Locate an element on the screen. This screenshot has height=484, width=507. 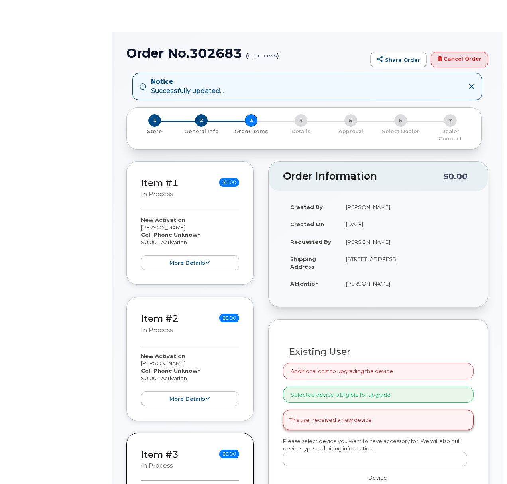
a: 2 General Info is located at coordinates (201, 131).